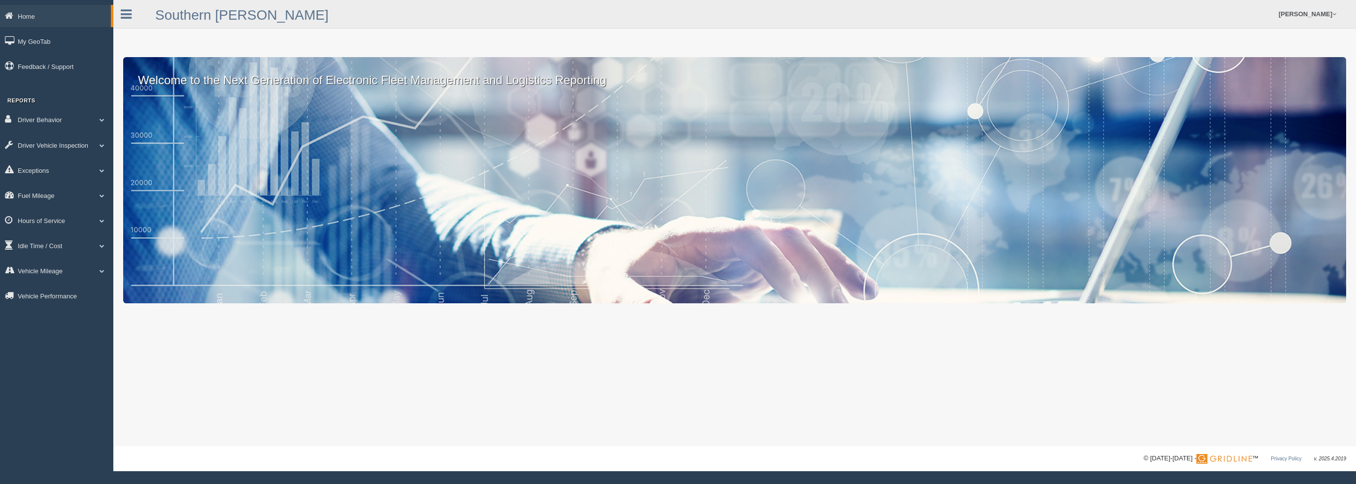 This screenshot has width=1356, height=484. What do you see at coordinates (1224, 459) in the screenshot?
I see `img: Gridline` at bounding box center [1224, 459].